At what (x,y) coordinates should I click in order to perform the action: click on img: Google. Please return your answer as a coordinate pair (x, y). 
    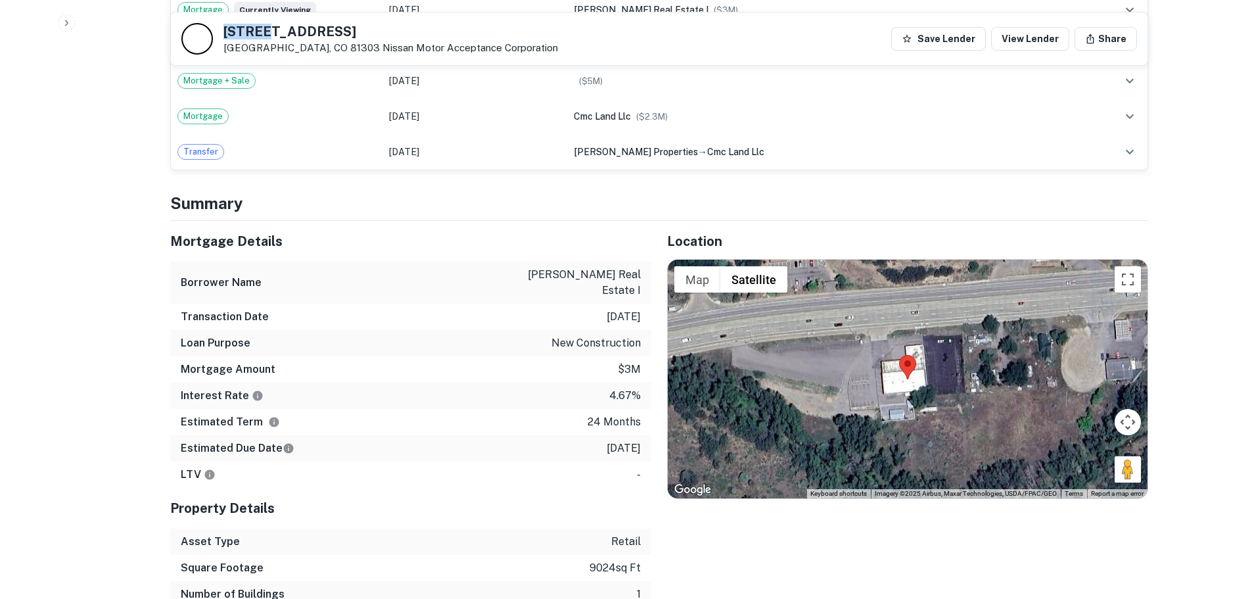
    Looking at the image, I should click on (693, 490).